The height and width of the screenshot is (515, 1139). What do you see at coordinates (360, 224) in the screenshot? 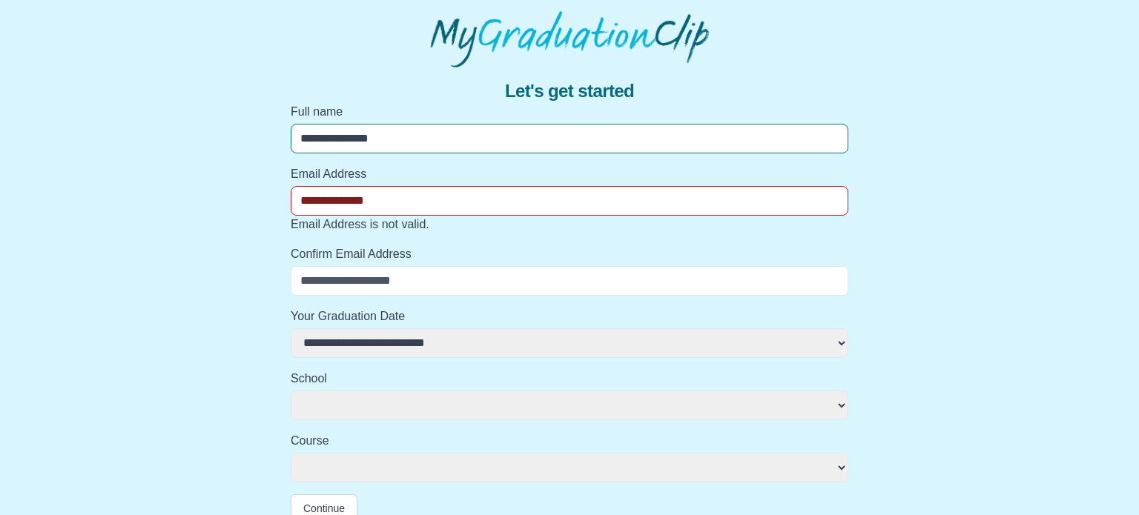
I see `span: Email Address is not valid.` at bounding box center [360, 224].